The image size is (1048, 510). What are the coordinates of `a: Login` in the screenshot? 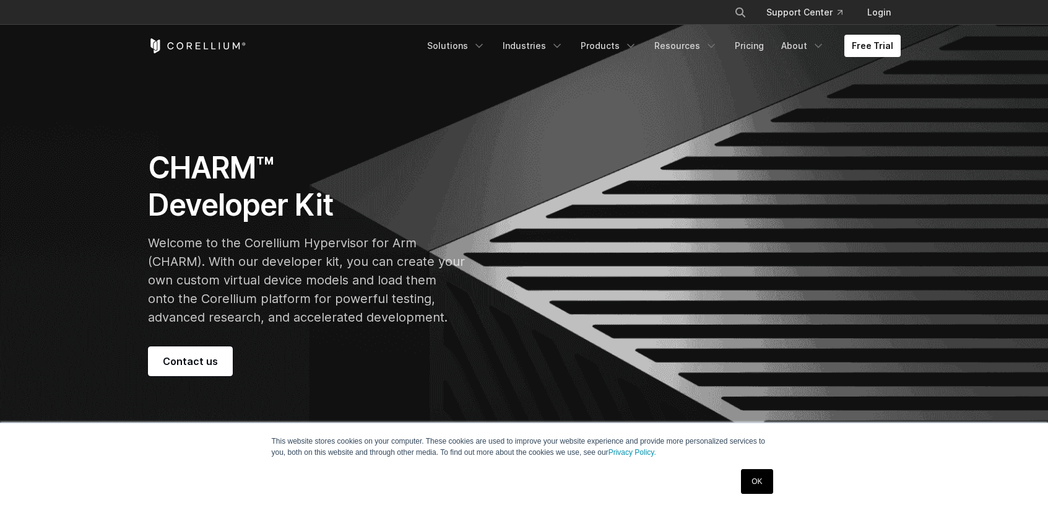 It's located at (879, 12).